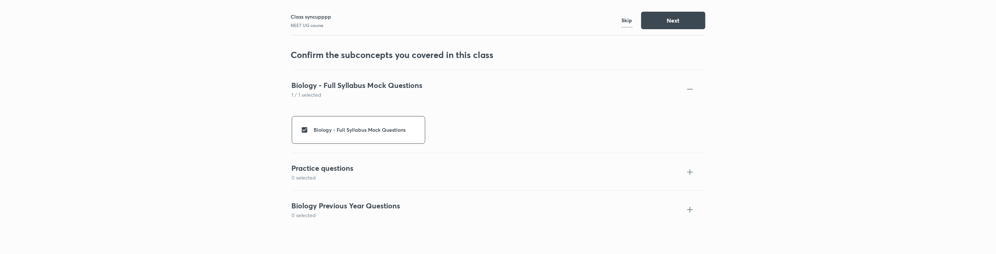 This screenshot has height=254, width=996. What do you see at coordinates (498, 209) in the screenshot?
I see `div: Biology Previous Year Questions0 selected` at bounding box center [498, 209].